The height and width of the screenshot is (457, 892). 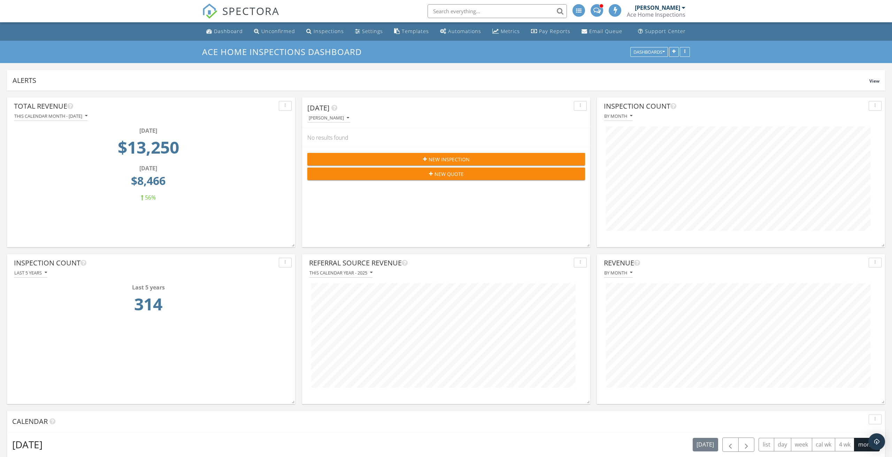 I want to click on div: Dashboard, so click(x=228, y=31).